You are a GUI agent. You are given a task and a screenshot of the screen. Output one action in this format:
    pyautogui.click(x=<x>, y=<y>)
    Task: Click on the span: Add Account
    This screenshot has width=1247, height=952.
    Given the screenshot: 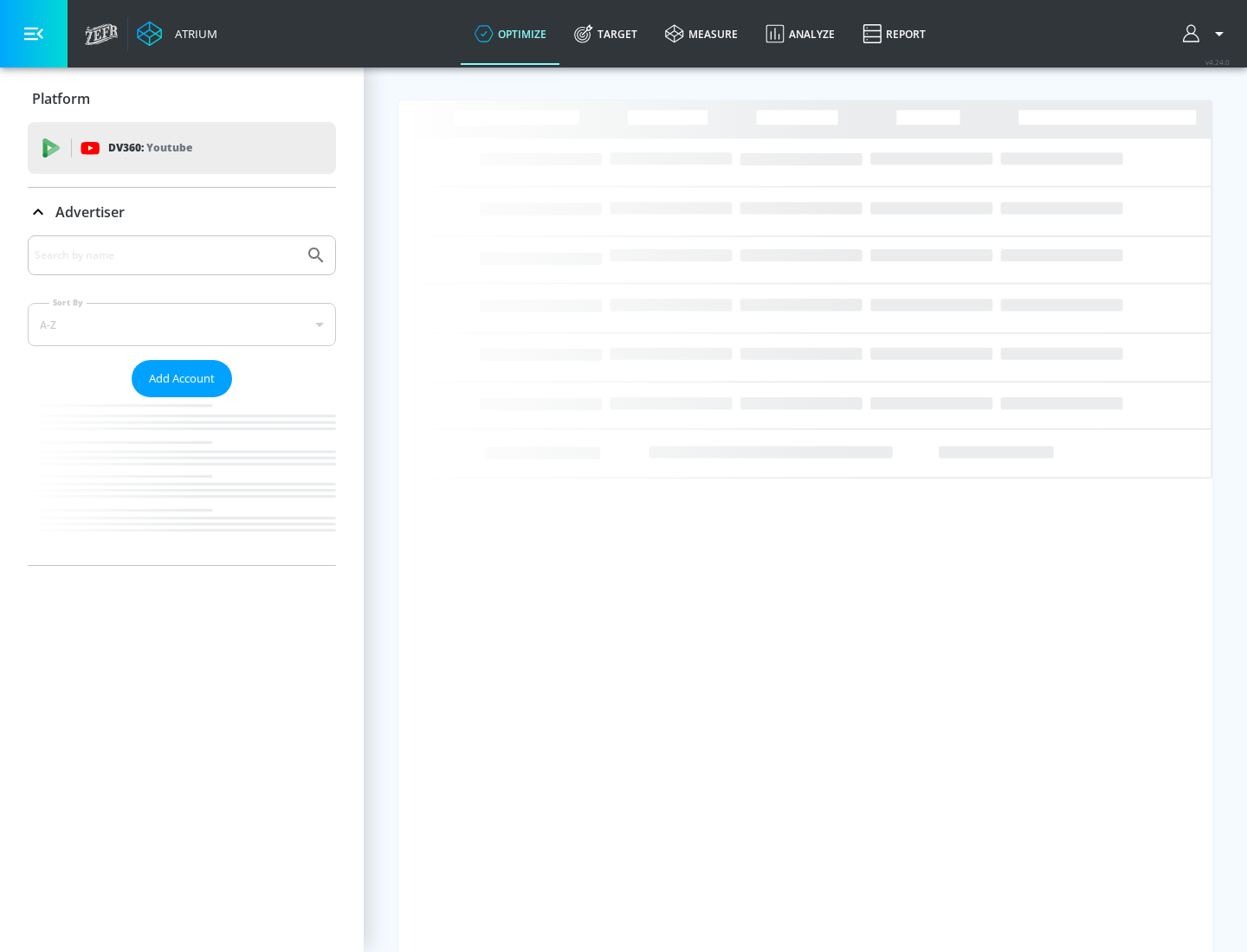 What is the action you would take?
    pyautogui.click(x=182, y=378)
    